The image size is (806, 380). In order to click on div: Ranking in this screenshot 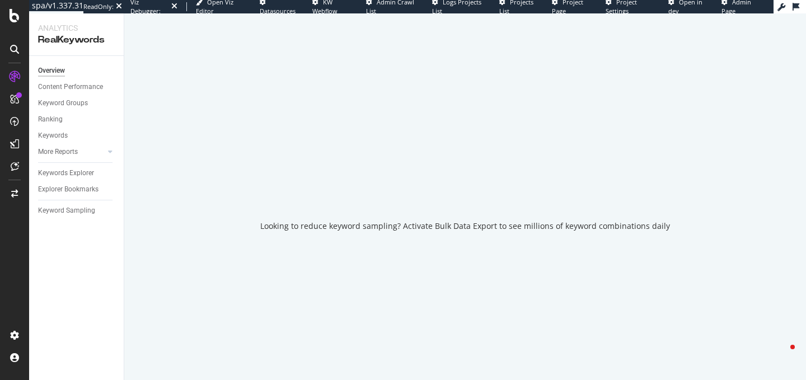, I will do `click(50, 119)`.